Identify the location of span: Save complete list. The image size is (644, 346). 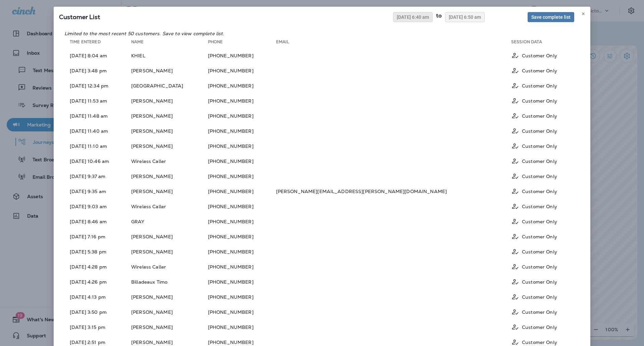
(550, 17).